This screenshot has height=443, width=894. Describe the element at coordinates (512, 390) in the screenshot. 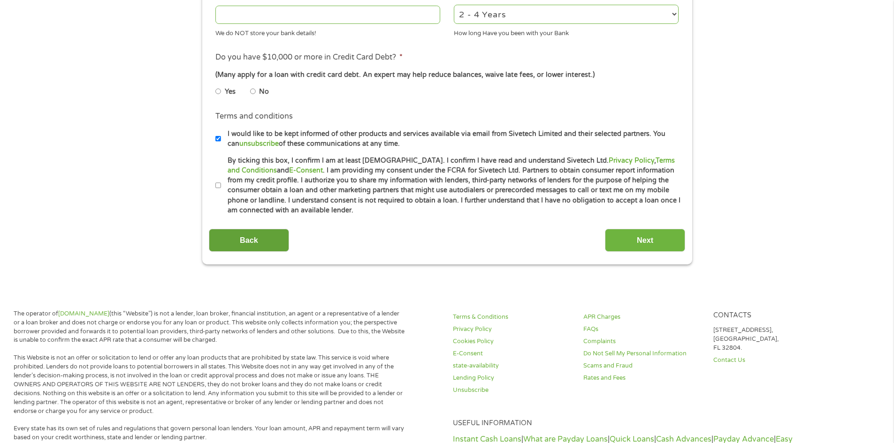

I see `a: Unsubscribe` at that location.